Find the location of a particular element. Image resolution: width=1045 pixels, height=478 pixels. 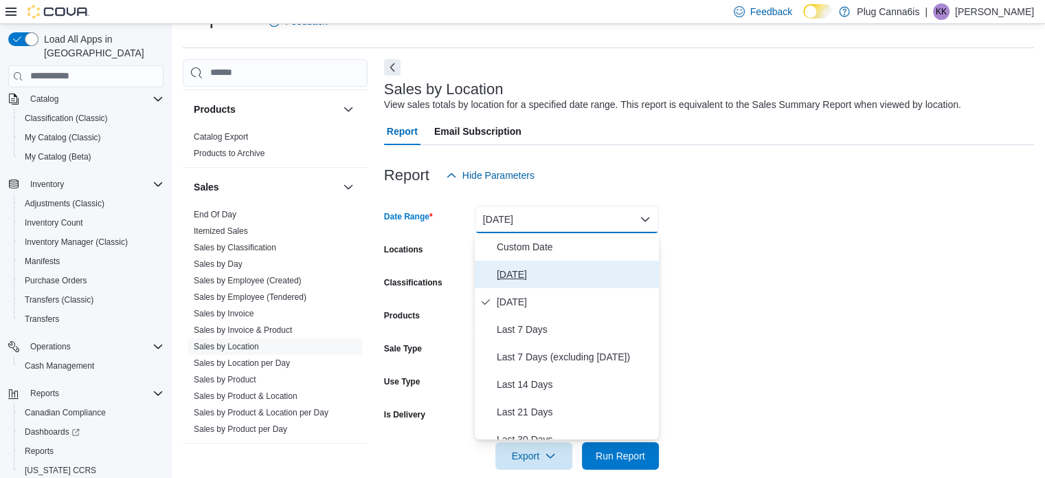

span: Last 14 Days is located at coordinates (575, 384).